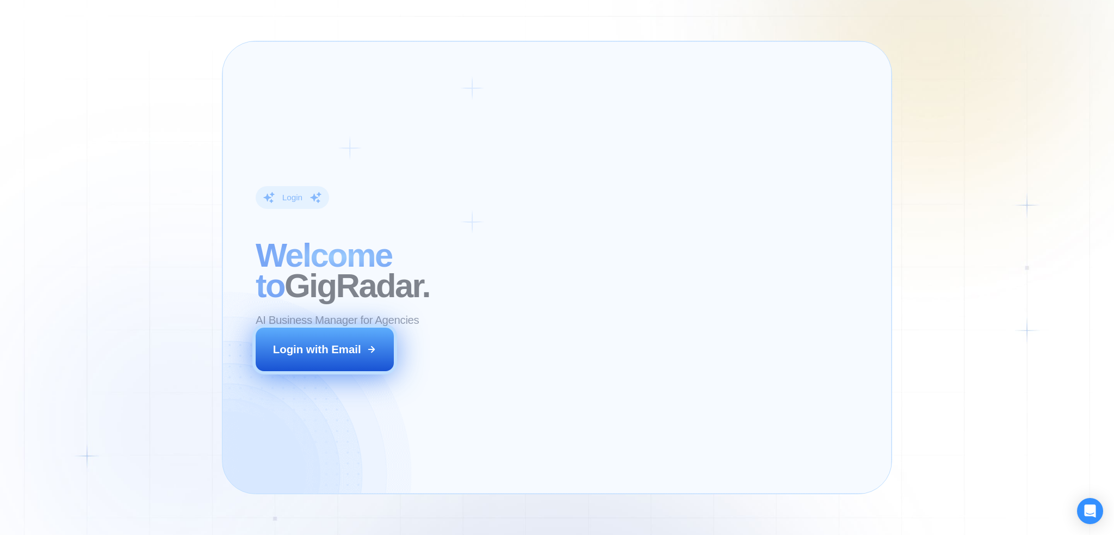 This screenshot has height=535, width=1114. Describe the element at coordinates (317, 349) in the screenshot. I see `div: Login with Email` at that location.